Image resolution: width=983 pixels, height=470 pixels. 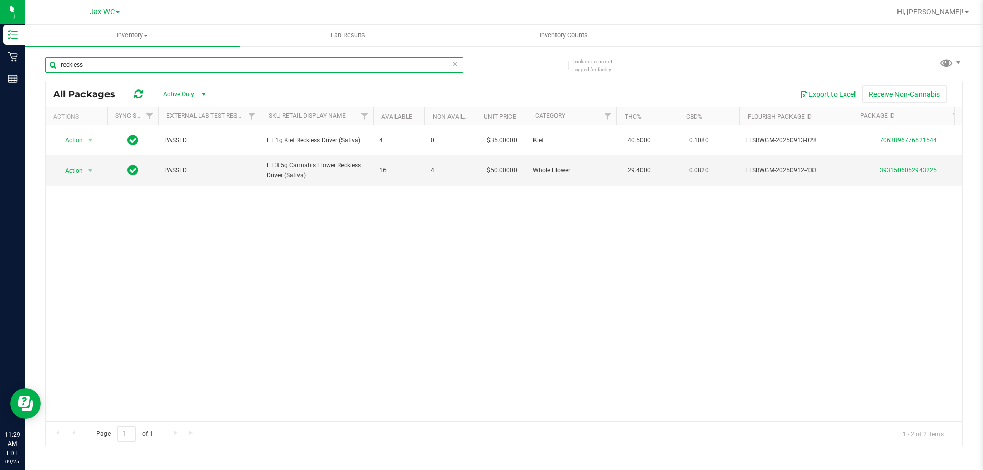 I want to click on a: Lab Results, so click(x=348, y=35).